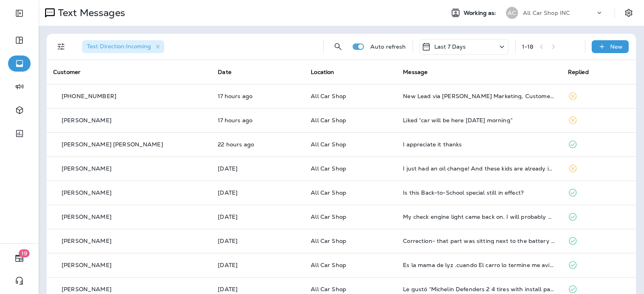  What do you see at coordinates (338, 47) in the screenshot?
I see `button: Search Messages` at bounding box center [338, 47].